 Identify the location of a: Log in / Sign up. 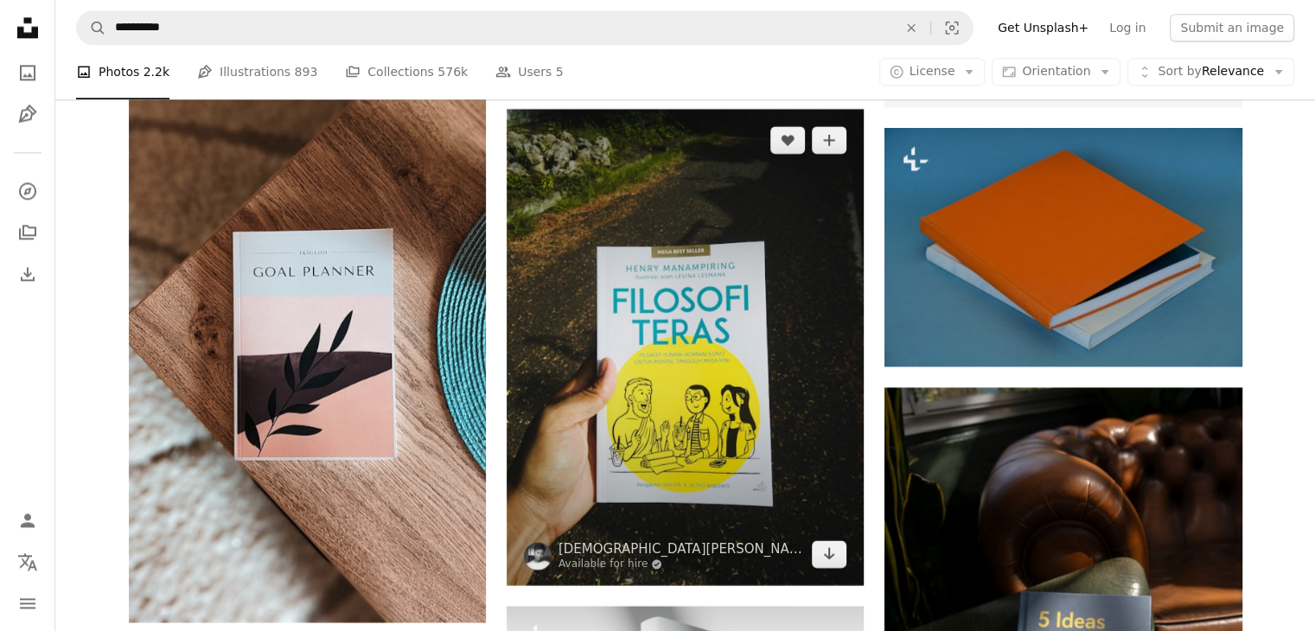
(28, 520).